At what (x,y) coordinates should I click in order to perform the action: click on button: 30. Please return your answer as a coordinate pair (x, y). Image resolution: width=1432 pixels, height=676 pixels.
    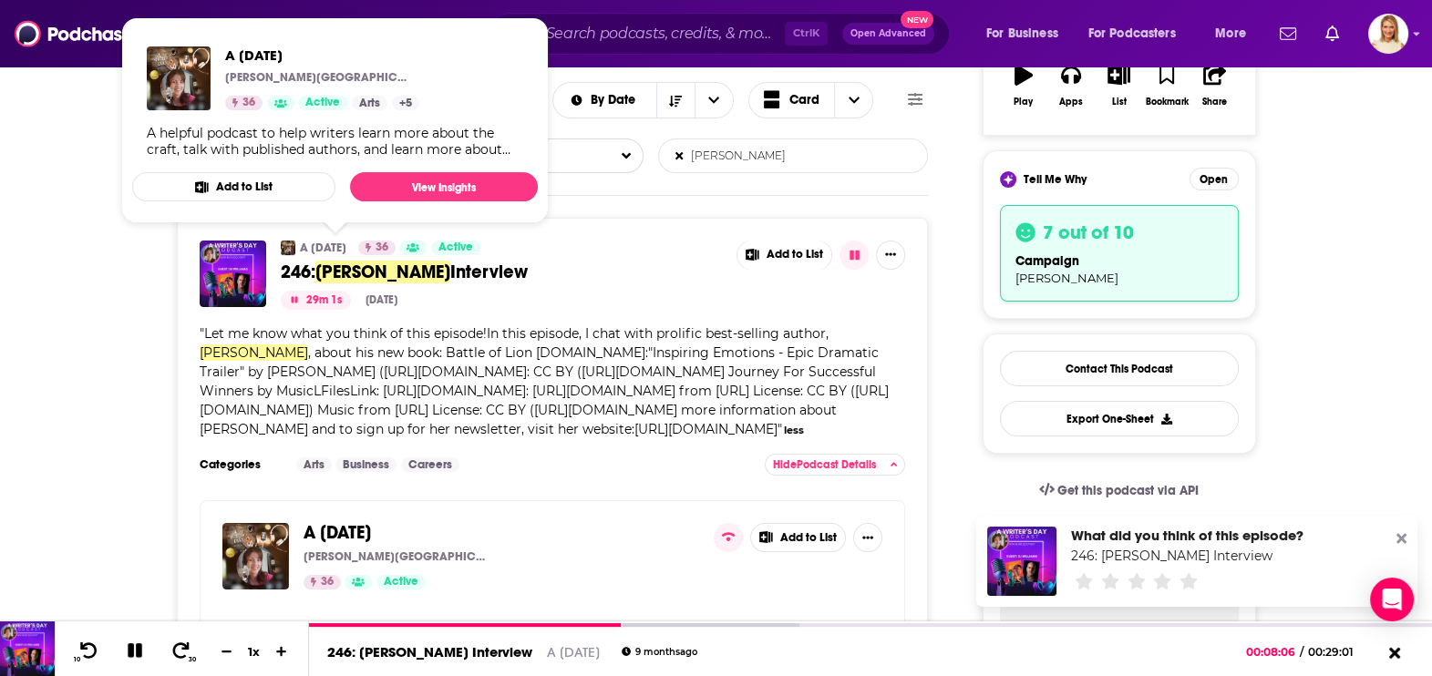
    Looking at the image, I should click on (182, 652).